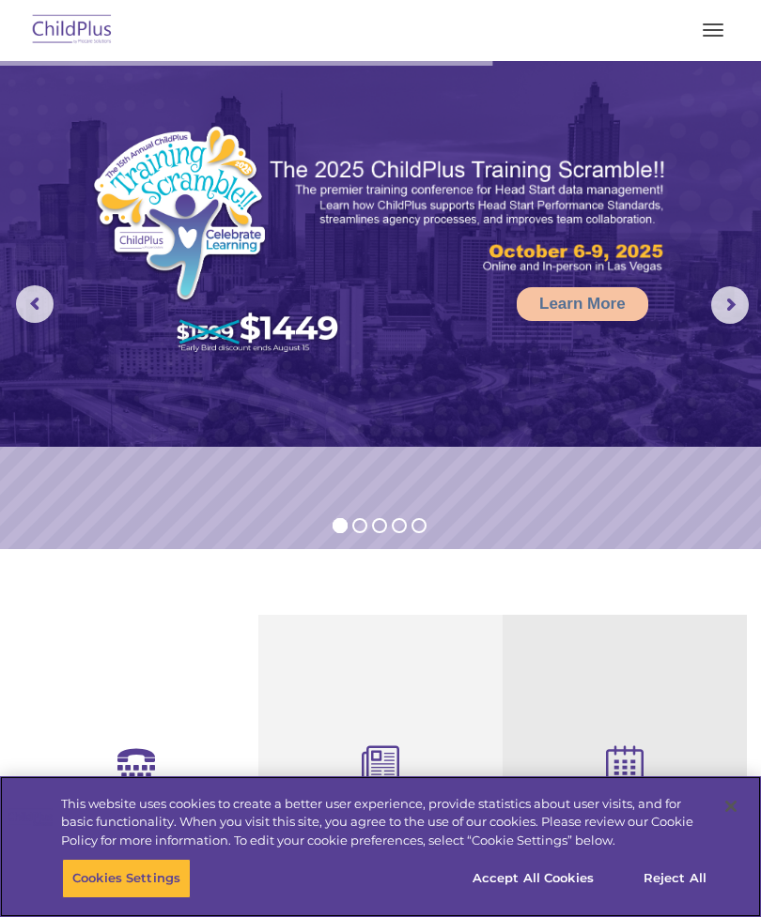 Image resolution: width=761 pixels, height=917 pixels. Describe the element at coordinates (730, 807) in the screenshot. I see `button: Close` at that location.